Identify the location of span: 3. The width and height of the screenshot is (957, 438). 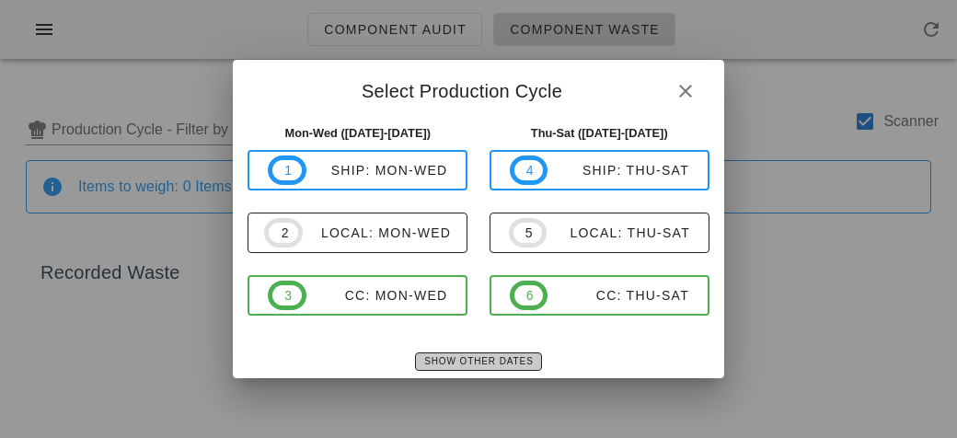
(287, 295).